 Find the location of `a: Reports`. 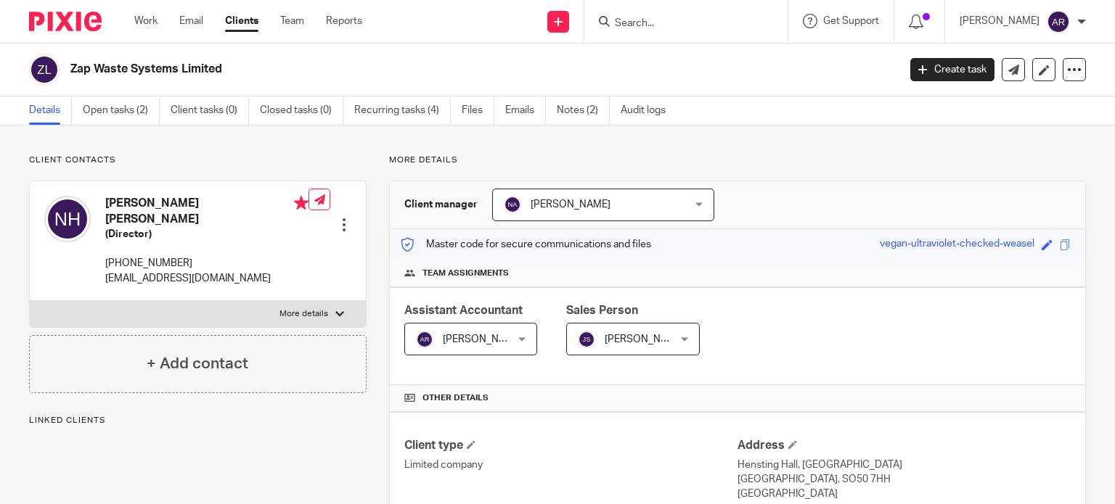

a: Reports is located at coordinates (344, 21).